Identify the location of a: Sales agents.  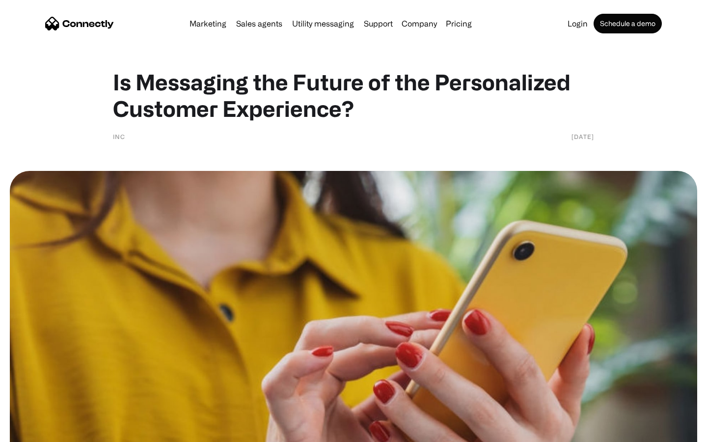
(259, 24).